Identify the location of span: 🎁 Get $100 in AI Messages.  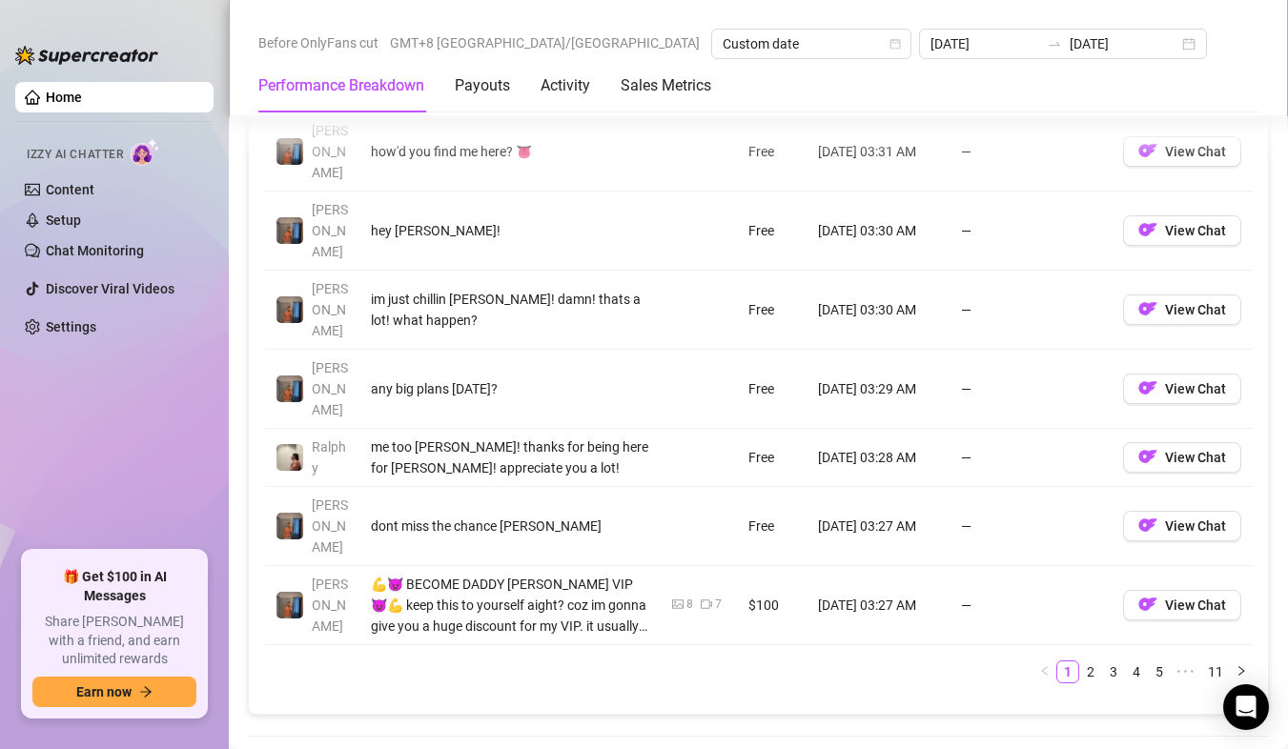
(114, 586).